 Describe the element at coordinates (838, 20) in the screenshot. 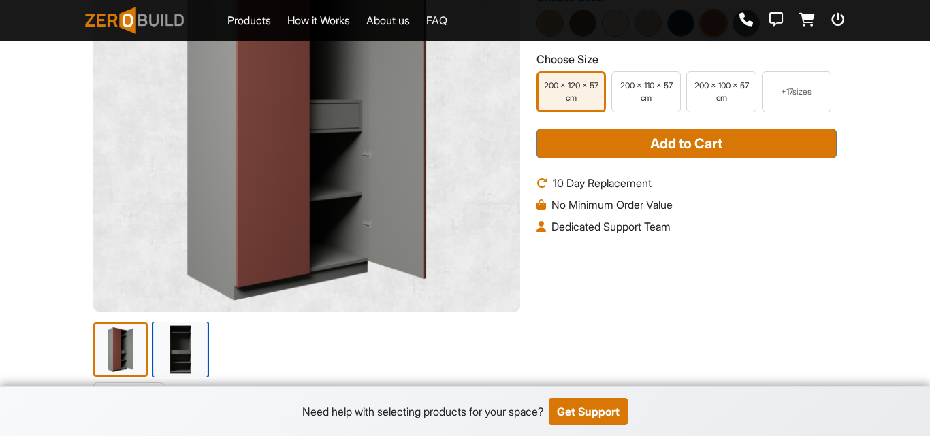

I see `a: Logout` at that location.